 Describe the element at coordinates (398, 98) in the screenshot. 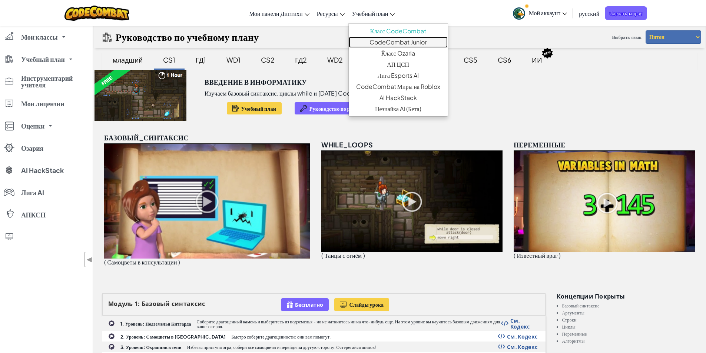

I see `a: AI HackStack` at that location.